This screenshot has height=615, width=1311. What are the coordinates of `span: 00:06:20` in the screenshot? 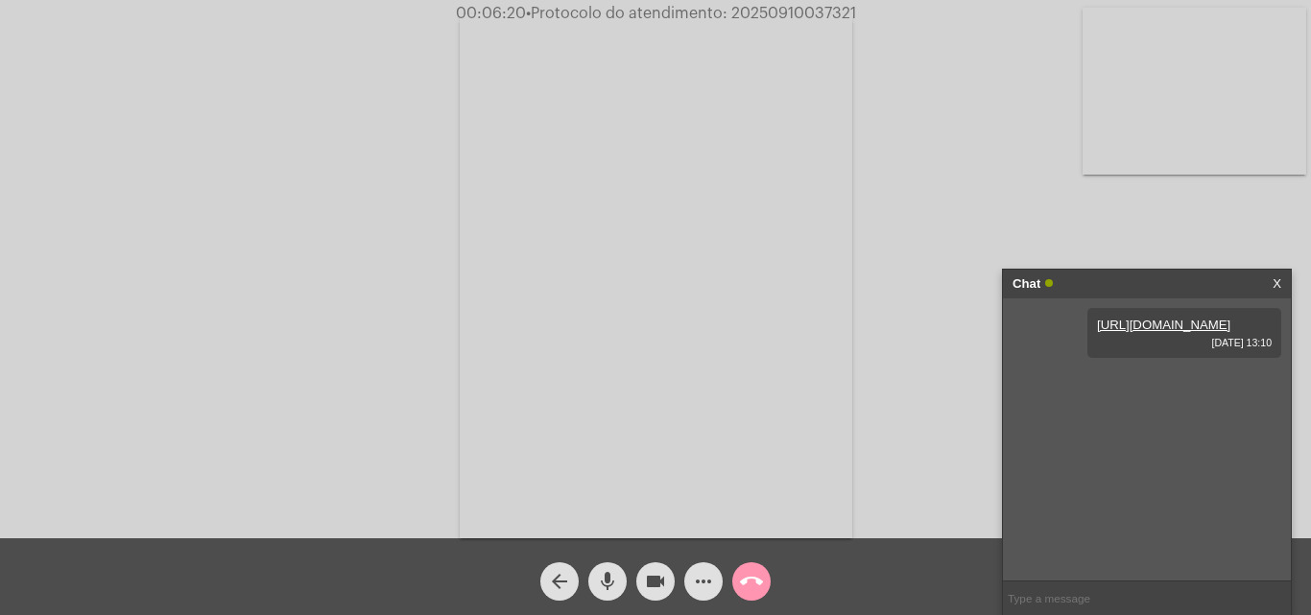 It's located at (491, 13).